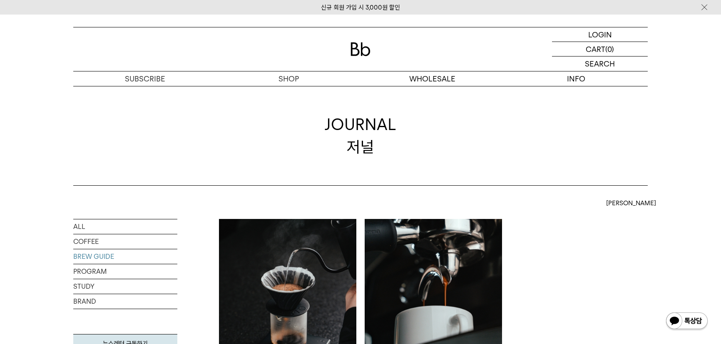 This screenshot has height=344, width=721. Describe the element at coordinates (599, 35) in the screenshot. I see `p: LOGIN` at that location.